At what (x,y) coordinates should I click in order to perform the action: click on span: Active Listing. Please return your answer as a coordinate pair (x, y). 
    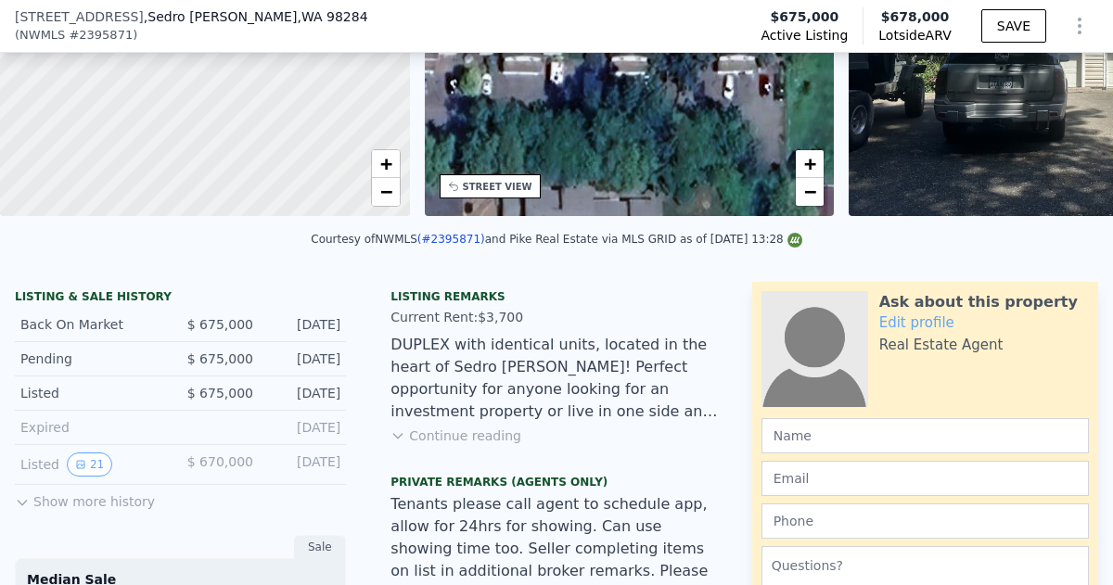
    Looking at the image, I should click on (804, 35).